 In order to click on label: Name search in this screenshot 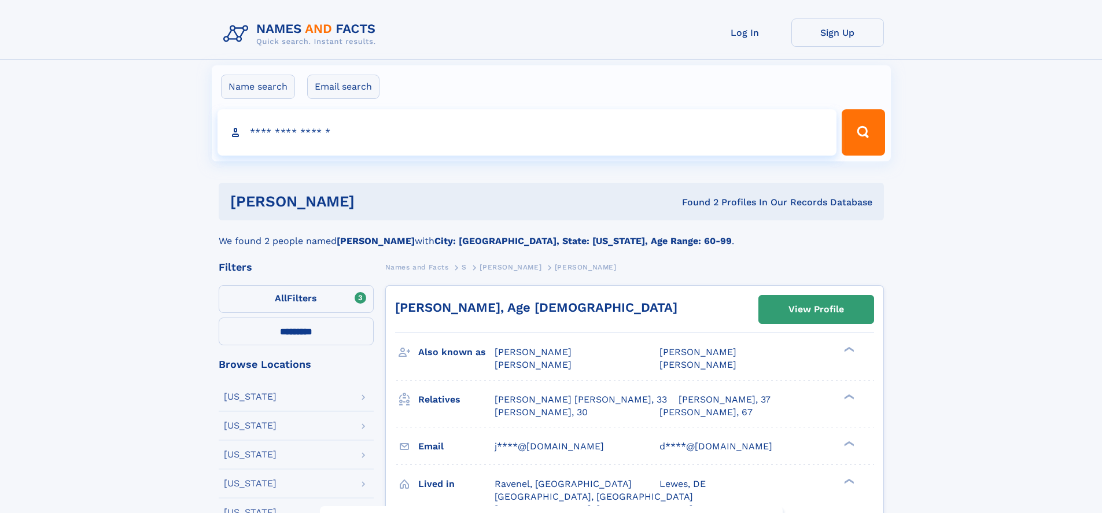, I will do `click(258, 87)`.